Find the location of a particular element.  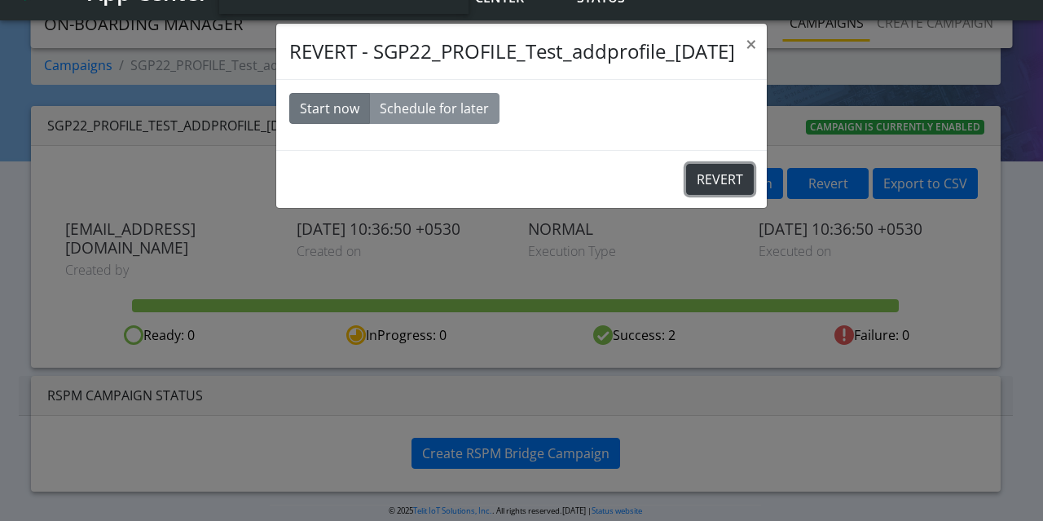

button: Schedule for later is located at coordinates (434, 108).